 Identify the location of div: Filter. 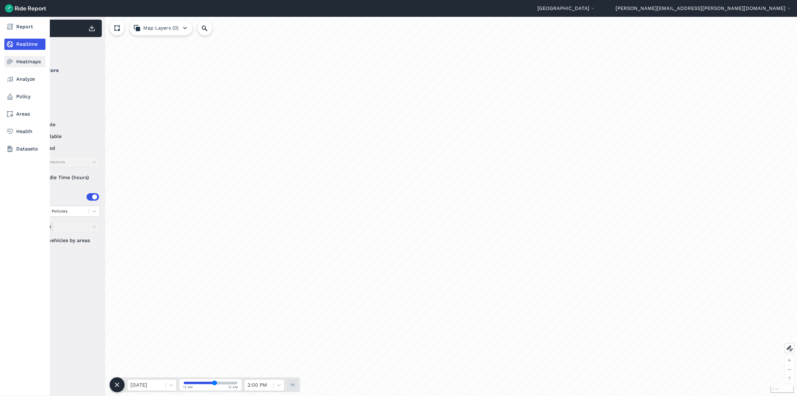
(62, 50).